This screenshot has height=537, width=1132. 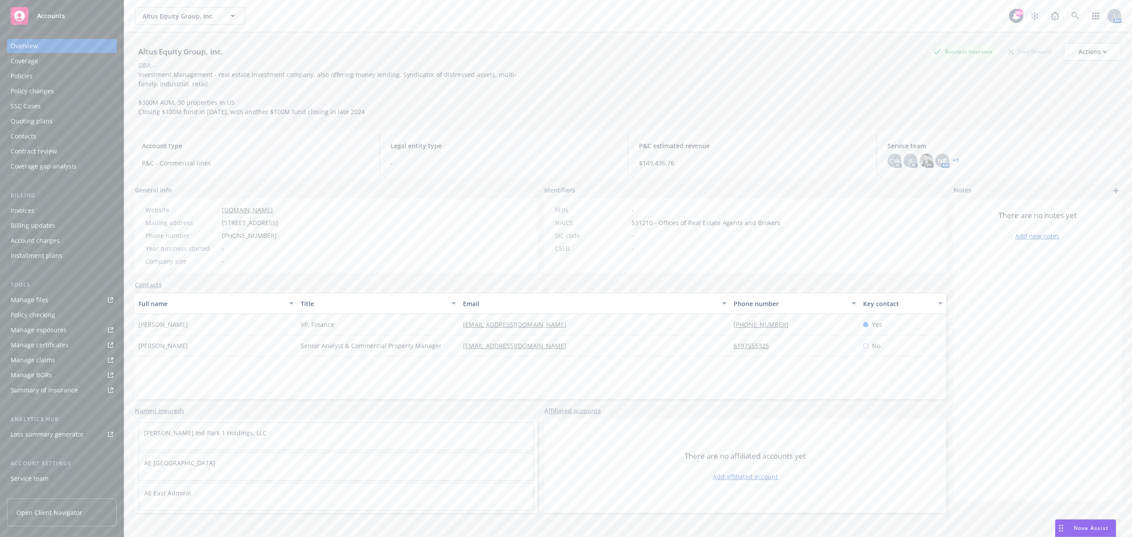 I want to click on a: Policy checking, so click(x=62, y=315).